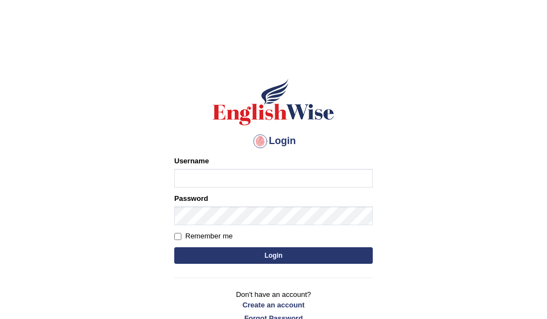 This screenshot has height=319, width=547. Describe the element at coordinates (273, 255) in the screenshot. I see `button: Login` at that location.